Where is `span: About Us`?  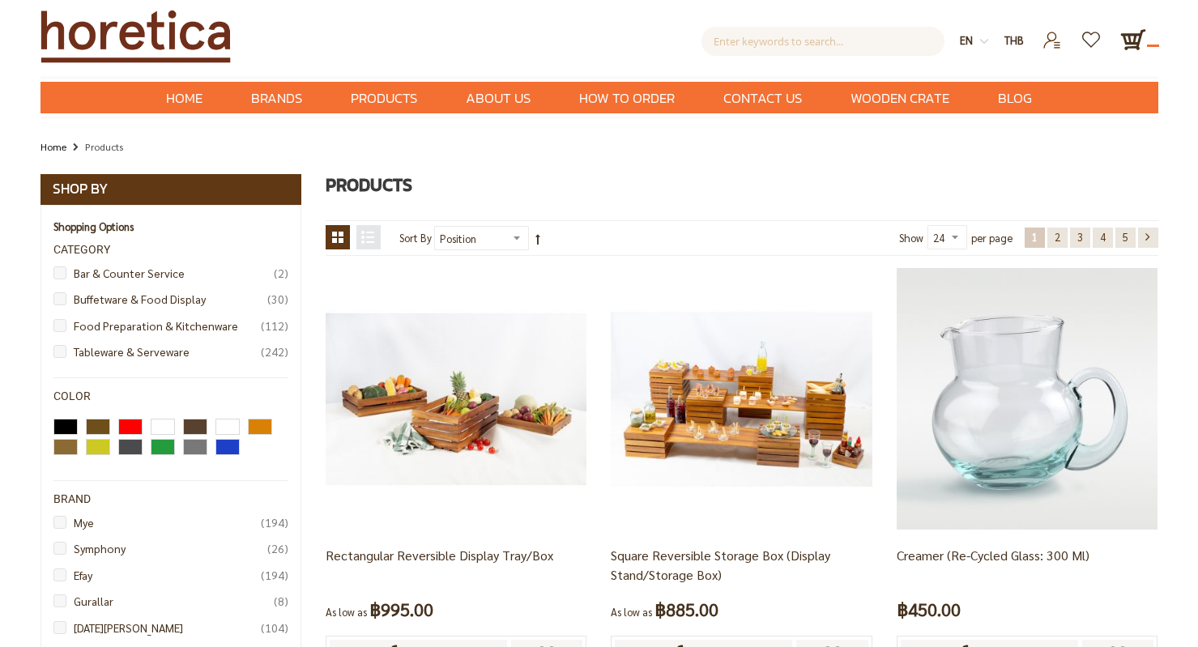
span: About Us is located at coordinates (498, 98).